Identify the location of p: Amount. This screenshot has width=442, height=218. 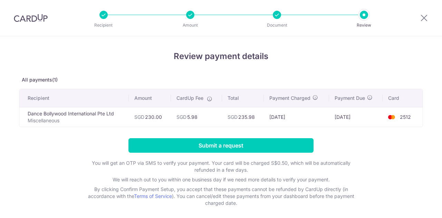
(190, 25).